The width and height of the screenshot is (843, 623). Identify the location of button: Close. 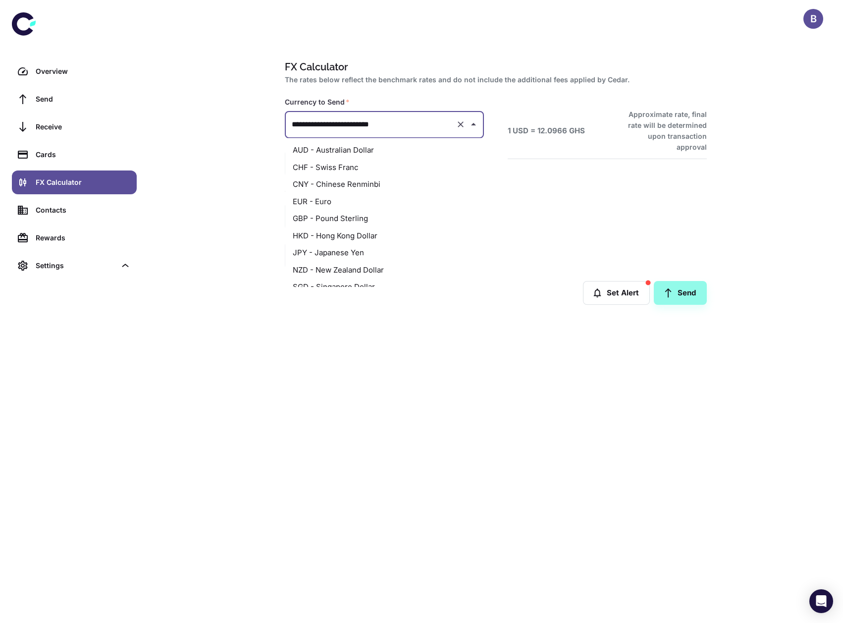
(474, 124).